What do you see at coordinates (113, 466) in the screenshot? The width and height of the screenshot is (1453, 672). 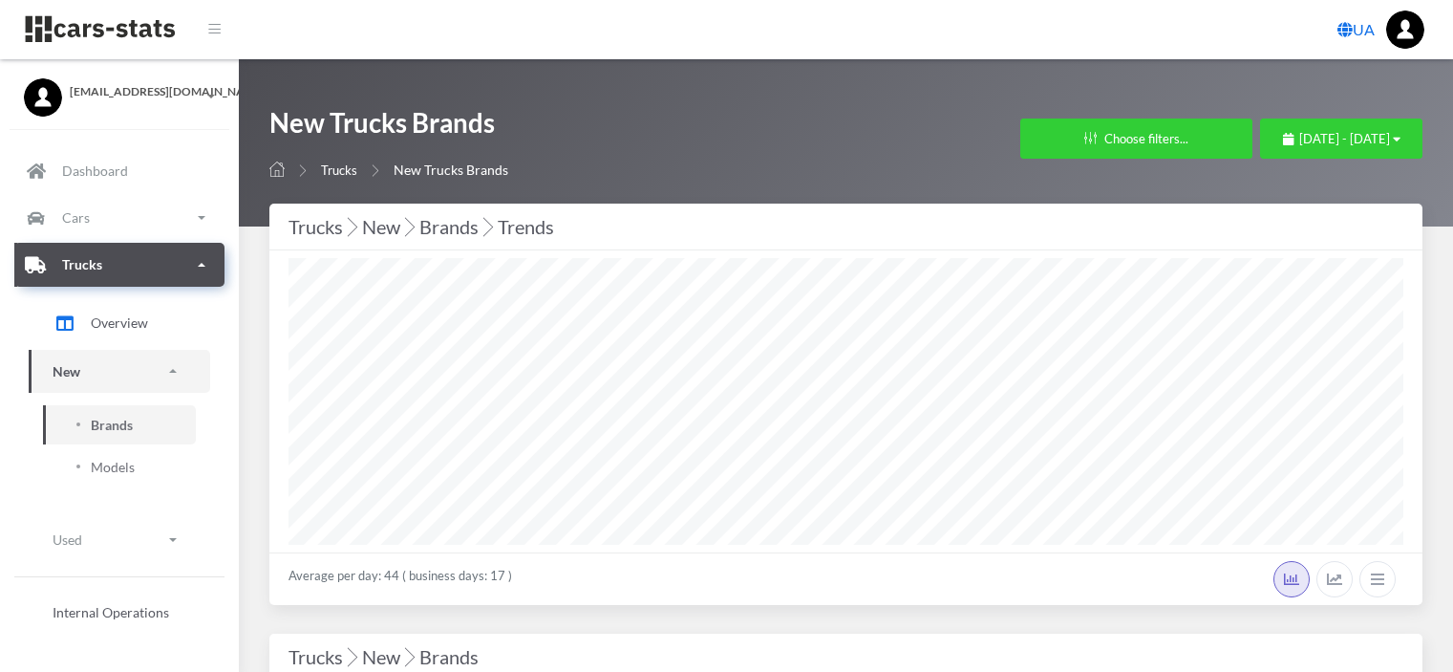 I see `span: Models` at bounding box center [113, 466].